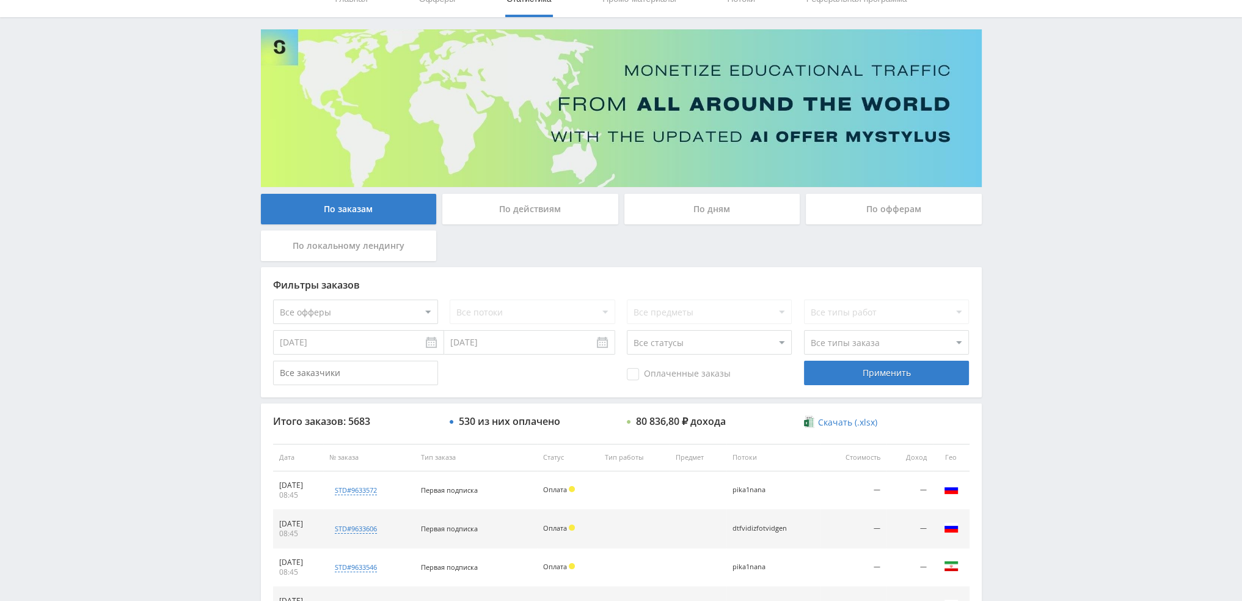 This screenshot has height=601, width=1242. What do you see at coordinates (951, 457) in the screenshot?
I see `th: Гео` at bounding box center [951, 457].